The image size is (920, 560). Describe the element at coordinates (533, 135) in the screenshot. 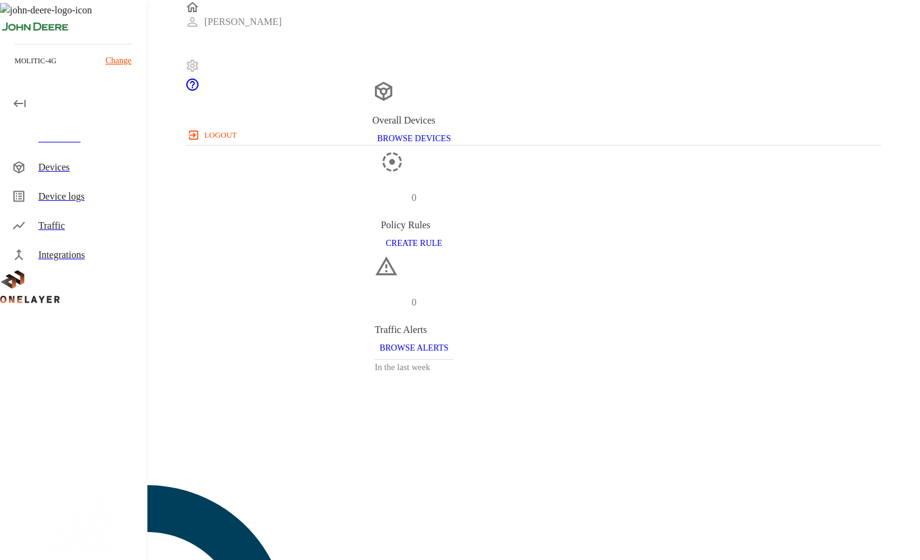

I see `a: logout` at that location.